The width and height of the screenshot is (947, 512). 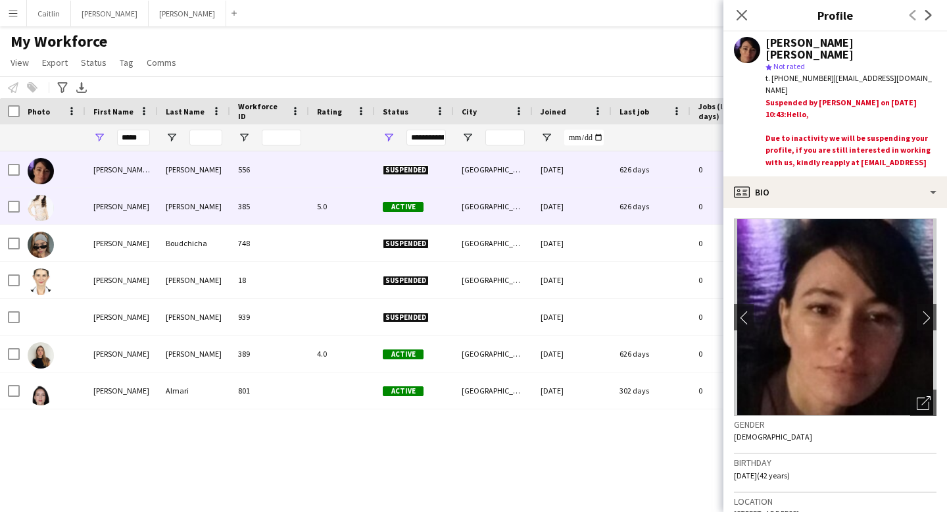 I want to click on div: 385, so click(x=270, y=206).